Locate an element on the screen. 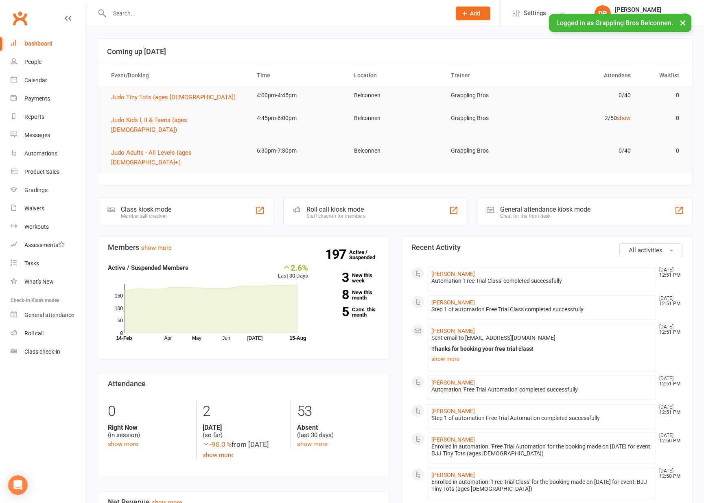 The image size is (704, 503). div: Staff check-in for members is located at coordinates (336, 216).